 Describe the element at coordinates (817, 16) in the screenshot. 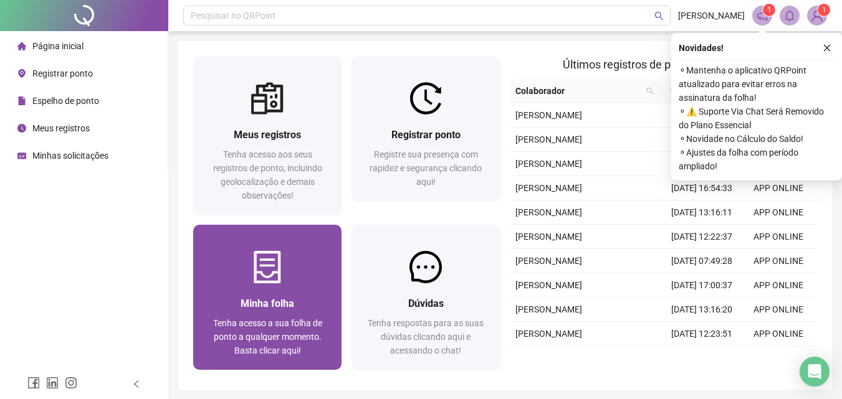

I see `img: 76828` at that location.